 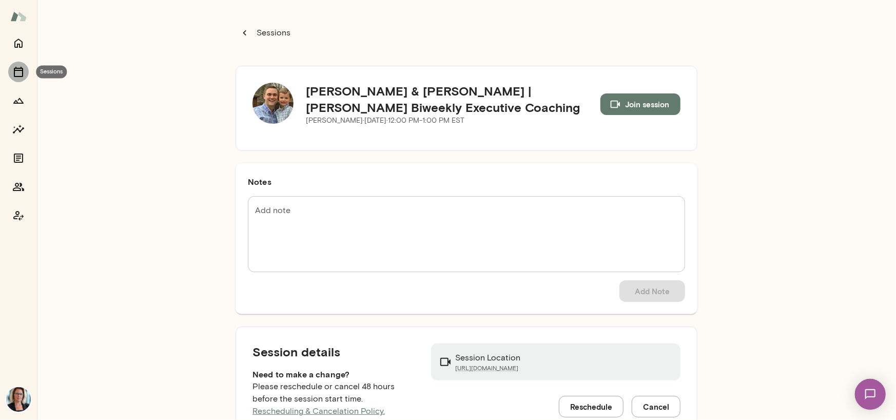 What do you see at coordinates (18, 101) in the screenshot?
I see `button: Growth Plan` at bounding box center [18, 101].